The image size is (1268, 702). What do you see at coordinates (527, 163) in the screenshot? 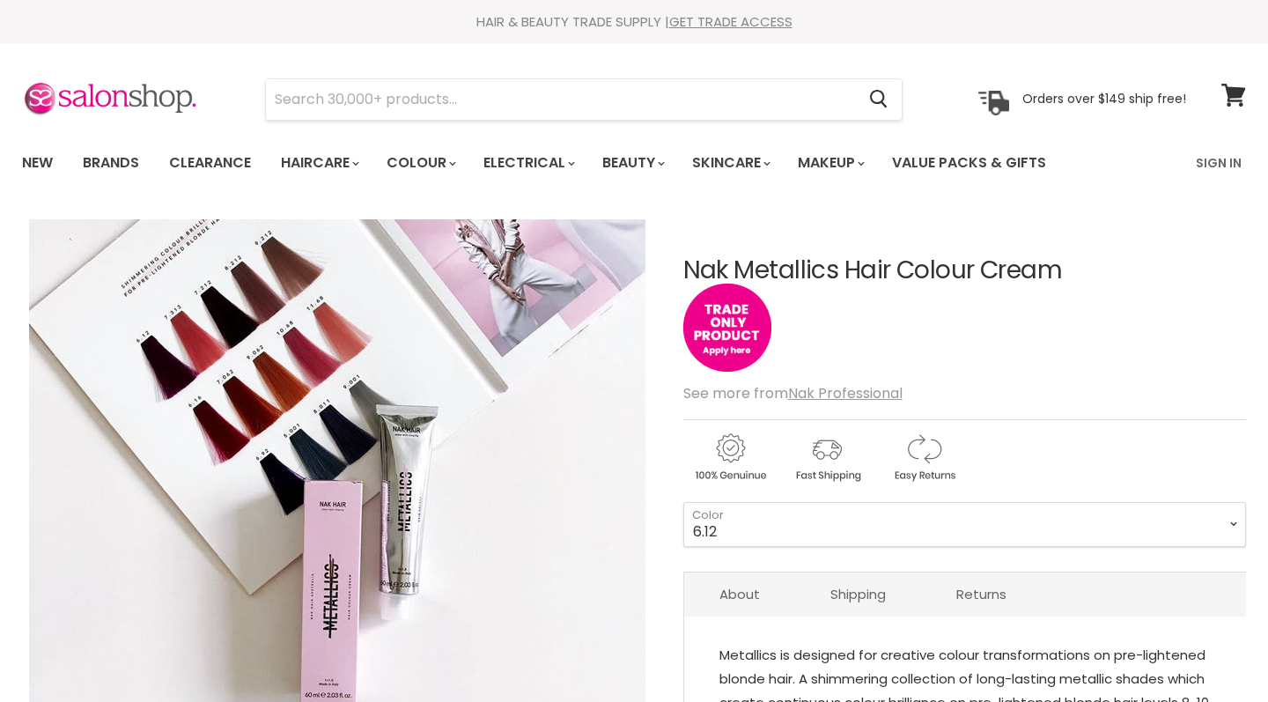
I see `a: Electrical` at bounding box center [527, 163].